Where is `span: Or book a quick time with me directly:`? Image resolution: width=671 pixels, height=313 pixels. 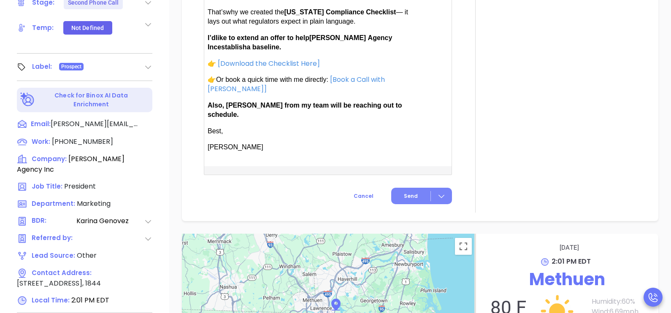 span: Or book a quick time with me directly: is located at coordinates (296, 84).